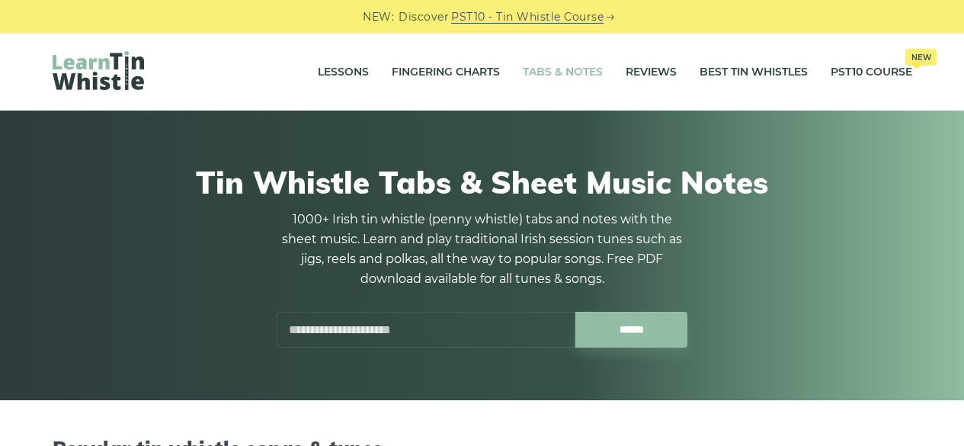  I want to click on a: Reviews, so click(651, 72).